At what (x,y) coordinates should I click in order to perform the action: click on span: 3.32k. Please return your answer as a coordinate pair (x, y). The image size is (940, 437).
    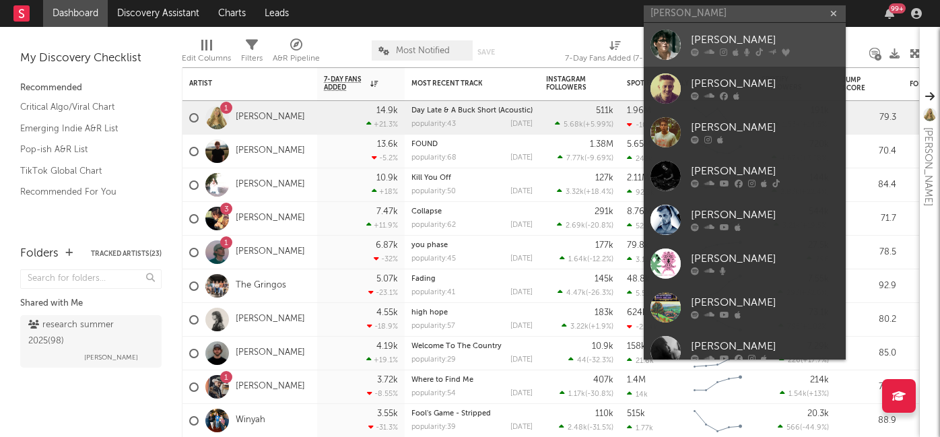
    Looking at the image, I should click on (574, 192).